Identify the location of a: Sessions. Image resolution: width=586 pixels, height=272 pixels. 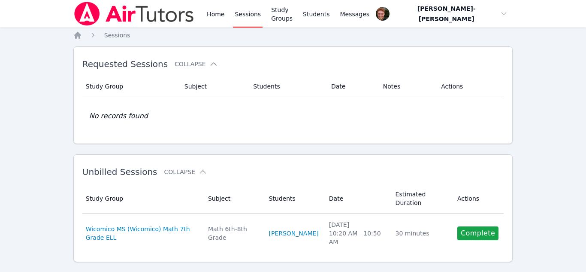
(117, 35).